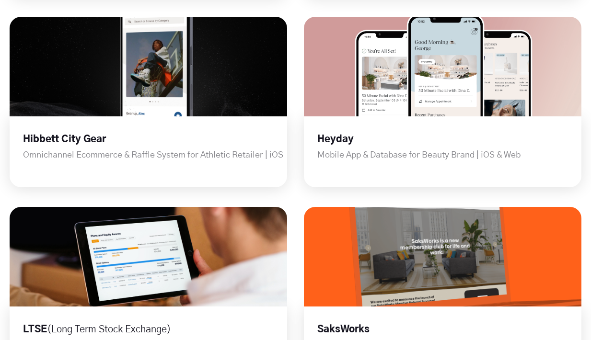 The height and width of the screenshot is (340, 591). What do you see at coordinates (109, 330) in the screenshot?
I see `span: (Long Term Stock Exchange)` at bounding box center [109, 330].